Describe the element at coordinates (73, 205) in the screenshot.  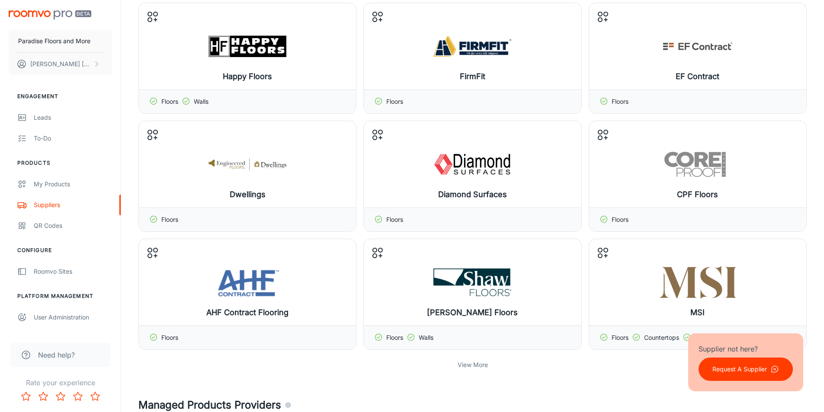
I see `div: Suppliers` at that location.